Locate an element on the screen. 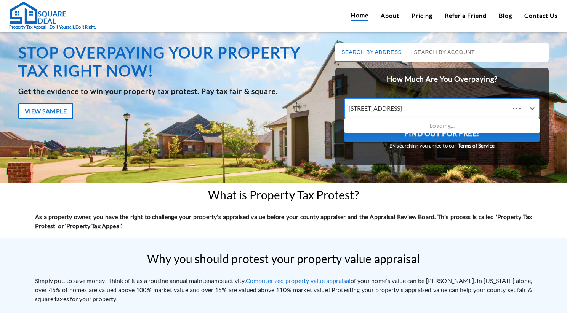 This screenshot has width=567, height=313. h2: Why you should protest your property value appraisal is located at coordinates (283, 259).